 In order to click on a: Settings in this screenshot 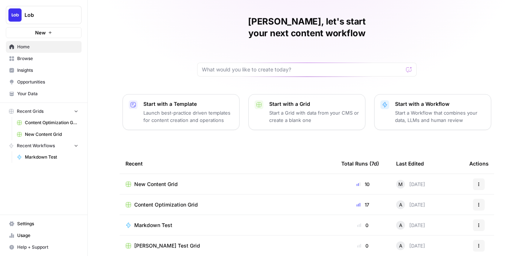, I will do `click(44, 223)`.